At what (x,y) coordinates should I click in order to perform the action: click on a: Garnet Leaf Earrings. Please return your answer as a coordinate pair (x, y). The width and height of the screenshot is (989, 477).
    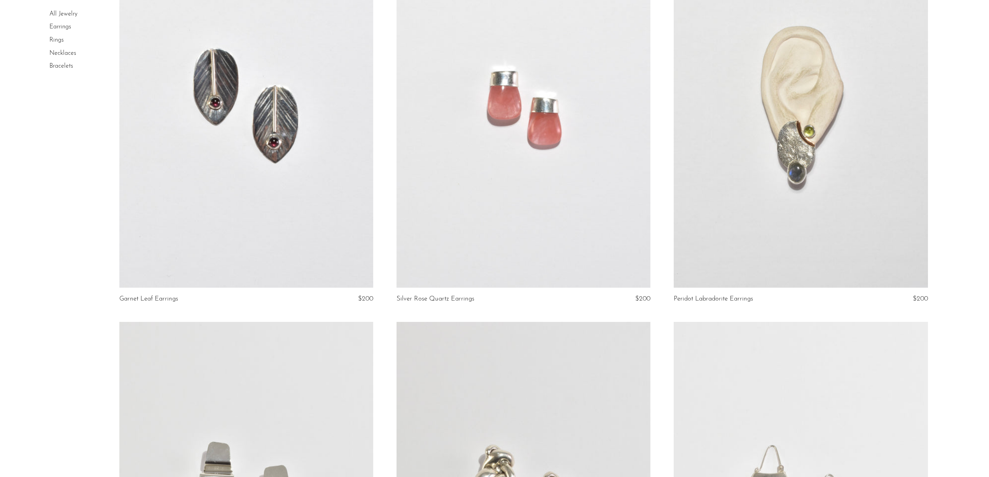
    Looking at the image, I should click on (148, 299).